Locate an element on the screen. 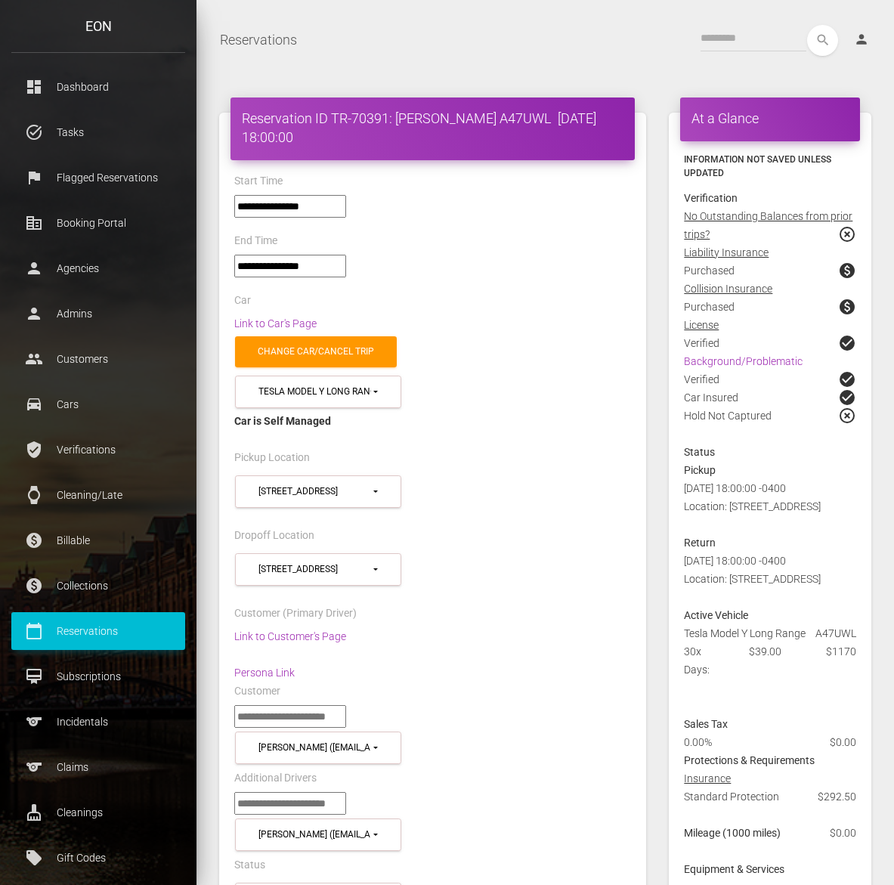 The image size is (894, 885). p: Collections is located at coordinates (98, 586).